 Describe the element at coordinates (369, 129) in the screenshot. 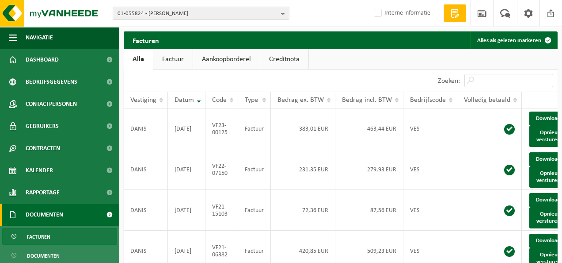

I see `td: 463,44 EUR` at that location.